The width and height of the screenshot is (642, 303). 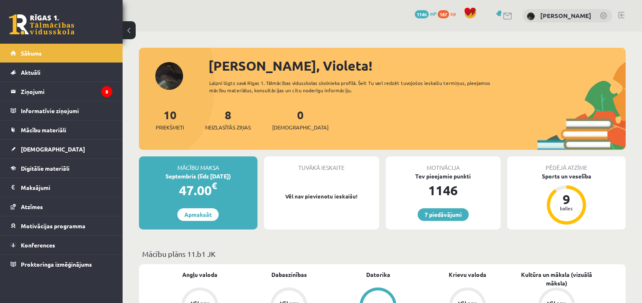 What do you see at coordinates (557, 279) in the screenshot?
I see `a: Kultūra un māksla (vizuālā māksla)` at bounding box center [557, 279].